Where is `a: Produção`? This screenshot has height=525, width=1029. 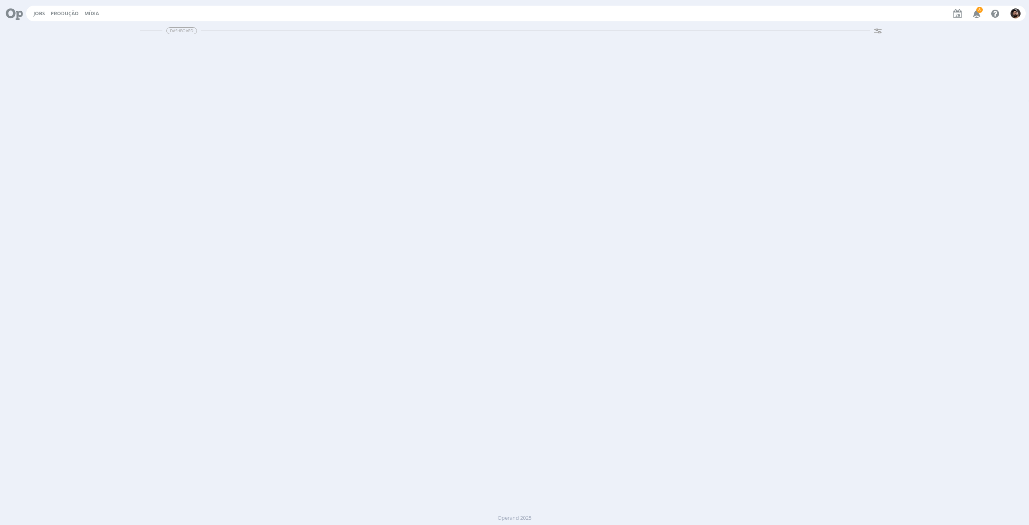
a: Produção is located at coordinates (65, 13).